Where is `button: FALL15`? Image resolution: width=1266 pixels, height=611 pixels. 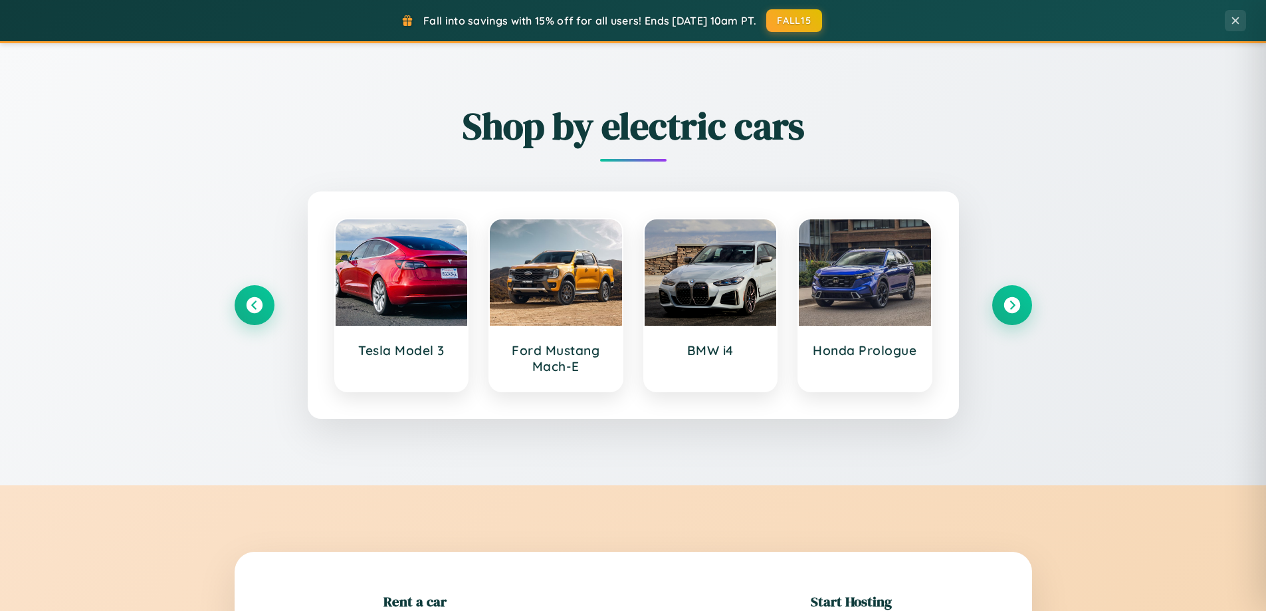 button: FALL15 is located at coordinates (794, 21).